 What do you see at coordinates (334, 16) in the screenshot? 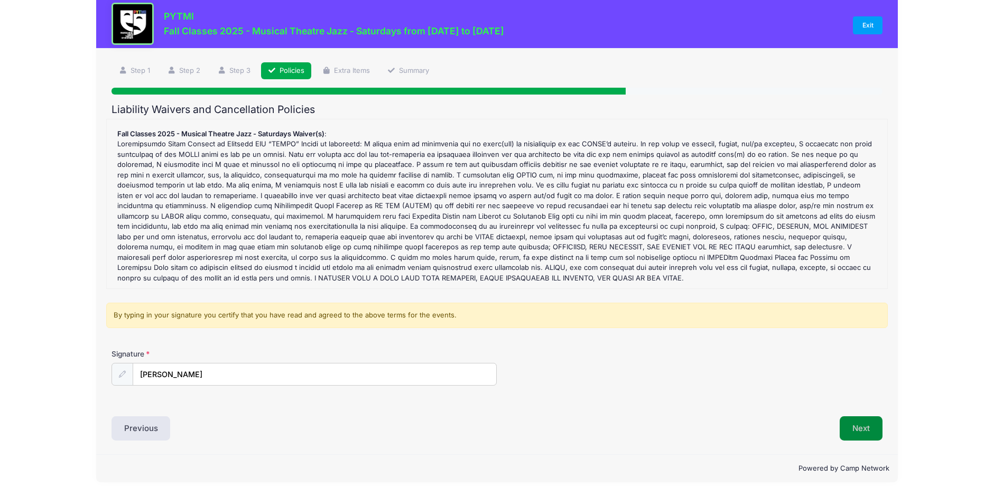
I see `h3: PYTMI` at bounding box center [334, 16].